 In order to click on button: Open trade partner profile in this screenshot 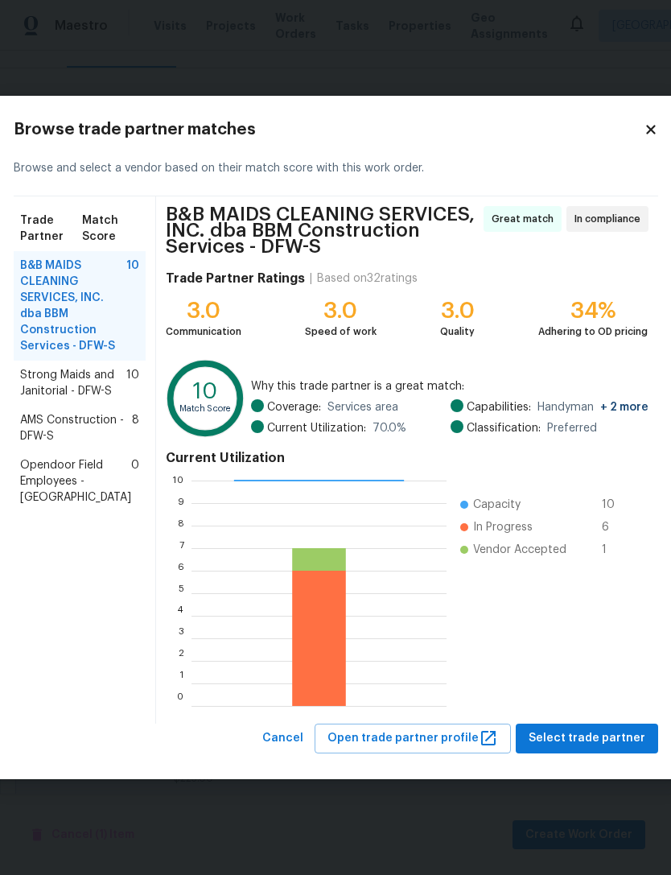, I will do `click(413, 738)`.